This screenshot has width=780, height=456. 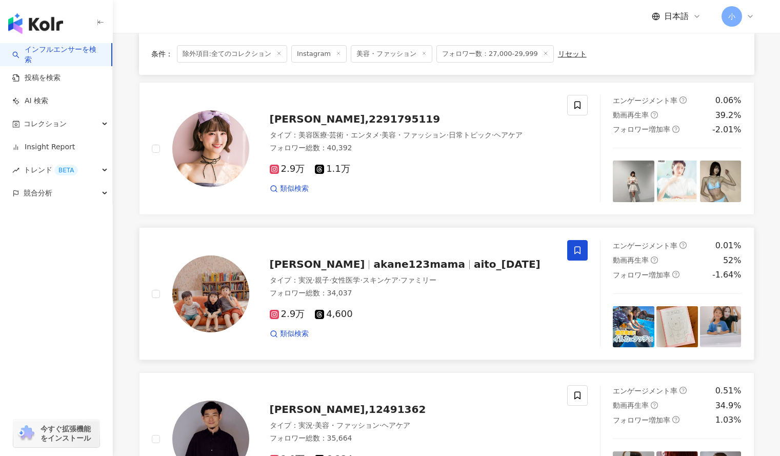 I want to click on span: トレンド, so click(x=51, y=170).